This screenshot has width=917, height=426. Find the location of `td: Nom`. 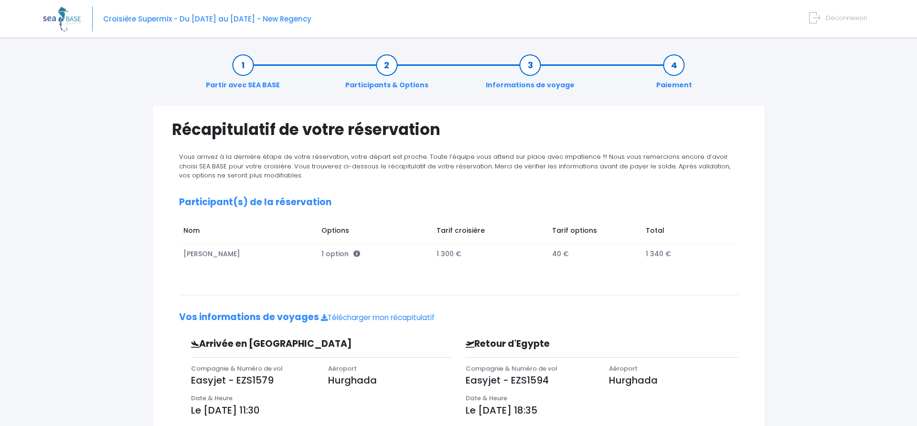

td: Nom is located at coordinates (248, 233).